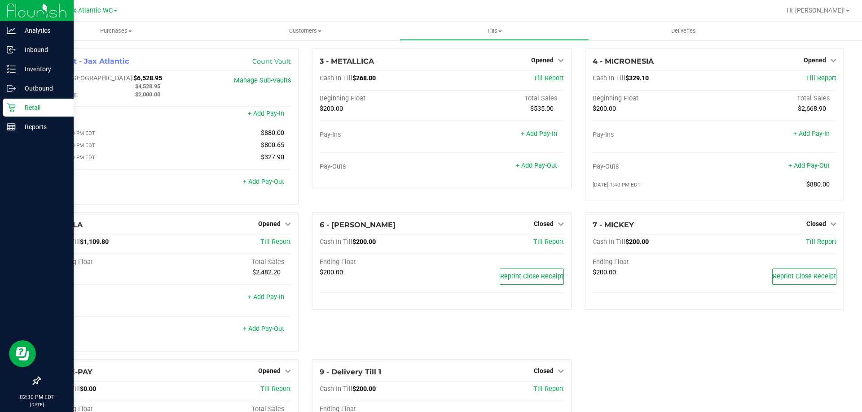  I want to click on a: Tills, so click(494, 31).